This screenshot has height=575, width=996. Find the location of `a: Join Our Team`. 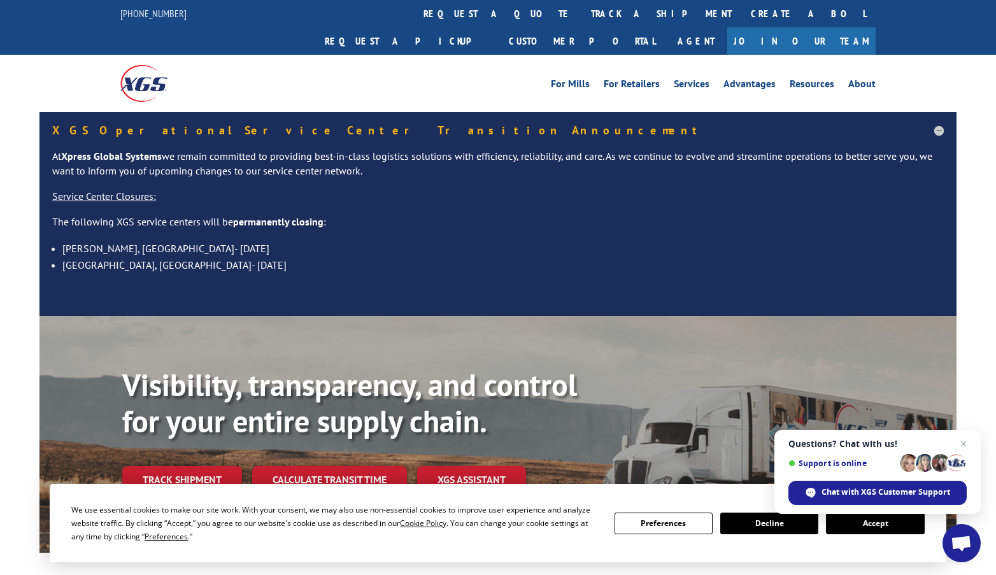

a: Join Our Team is located at coordinates (801, 41).